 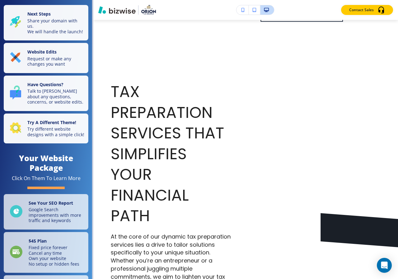 I want to click on img: Your Logo, so click(x=149, y=10).